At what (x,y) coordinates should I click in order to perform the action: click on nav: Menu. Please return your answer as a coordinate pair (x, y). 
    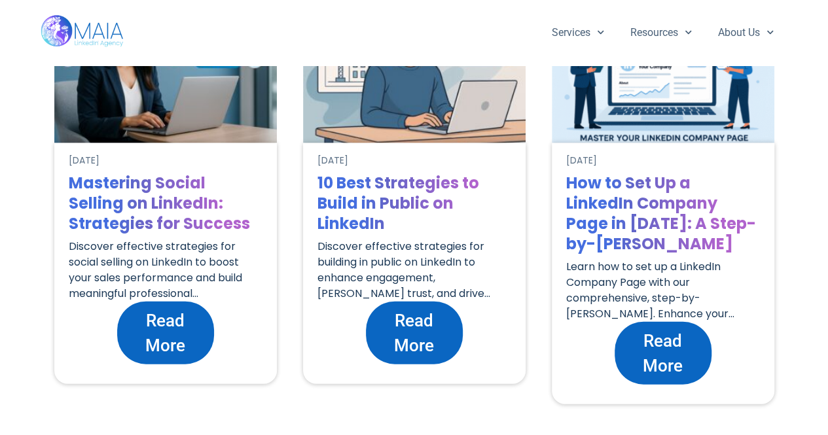
    Looking at the image, I should click on (663, 33).